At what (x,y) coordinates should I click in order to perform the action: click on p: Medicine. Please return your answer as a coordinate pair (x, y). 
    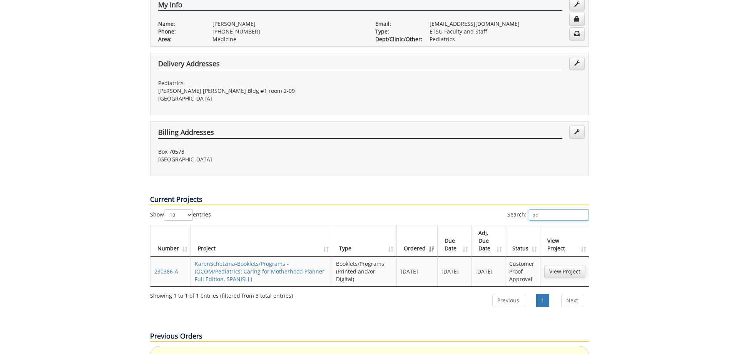
    Looking at the image, I should click on (288, 39).